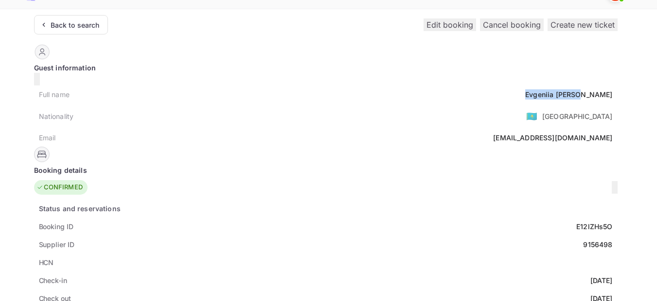 Image resolution: width=657 pixels, height=301 pixels. Describe the element at coordinates (80, 209) in the screenshot. I see `div: Status and reservations` at that location.